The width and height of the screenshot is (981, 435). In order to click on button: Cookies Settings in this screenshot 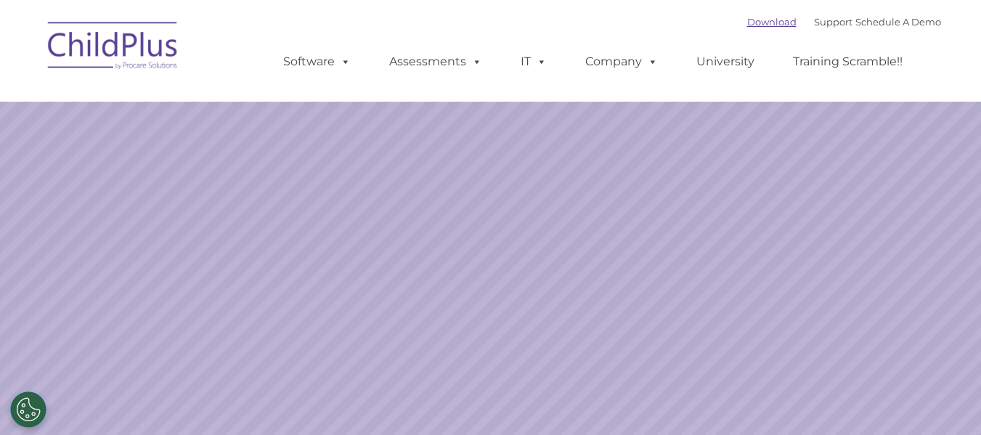, I will do `click(28, 409)`.